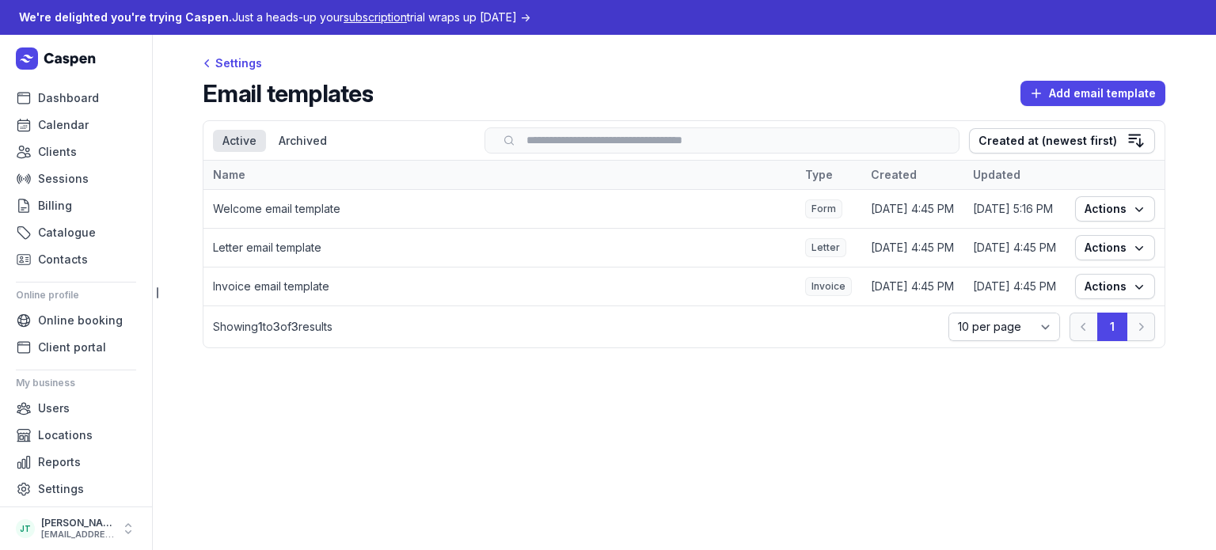 The image size is (1216, 550). Describe the element at coordinates (500, 175) in the screenshot. I see `th: Name` at that location.